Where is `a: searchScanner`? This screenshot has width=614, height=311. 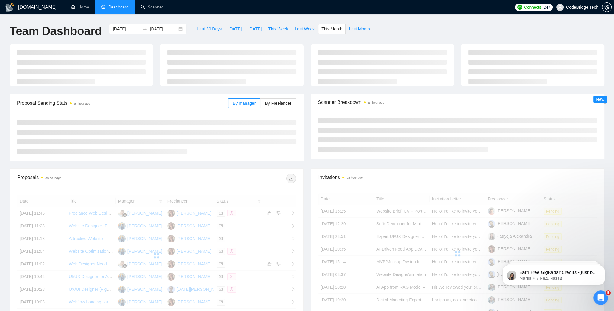
a: searchScanner is located at coordinates (152, 7).